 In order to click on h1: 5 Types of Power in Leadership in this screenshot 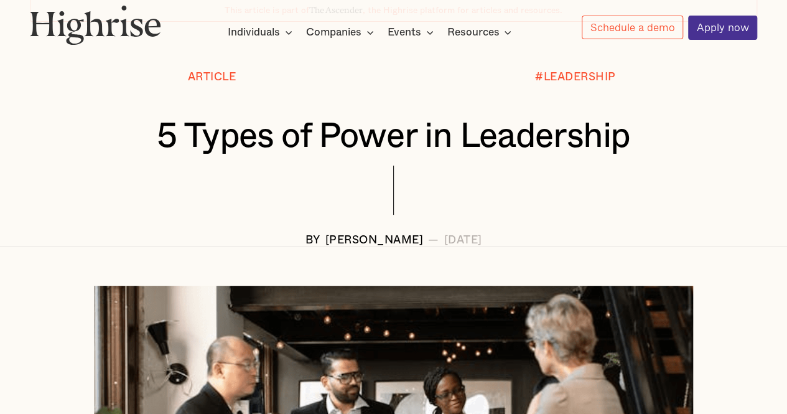, I will do `click(393, 137)`.